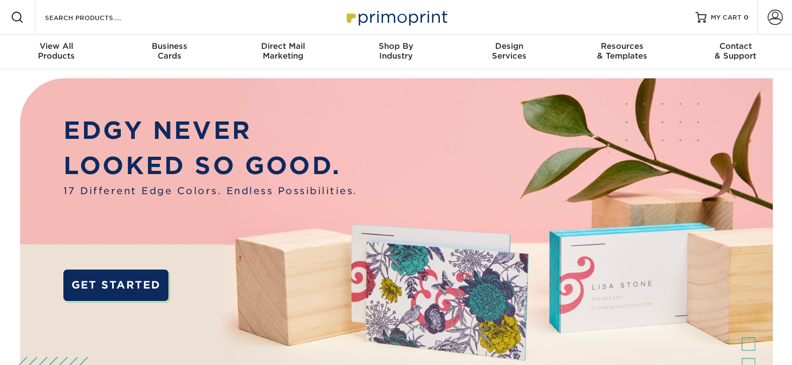  What do you see at coordinates (735, 46) in the screenshot?
I see `span: Contact` at bounding box center [735, 46].